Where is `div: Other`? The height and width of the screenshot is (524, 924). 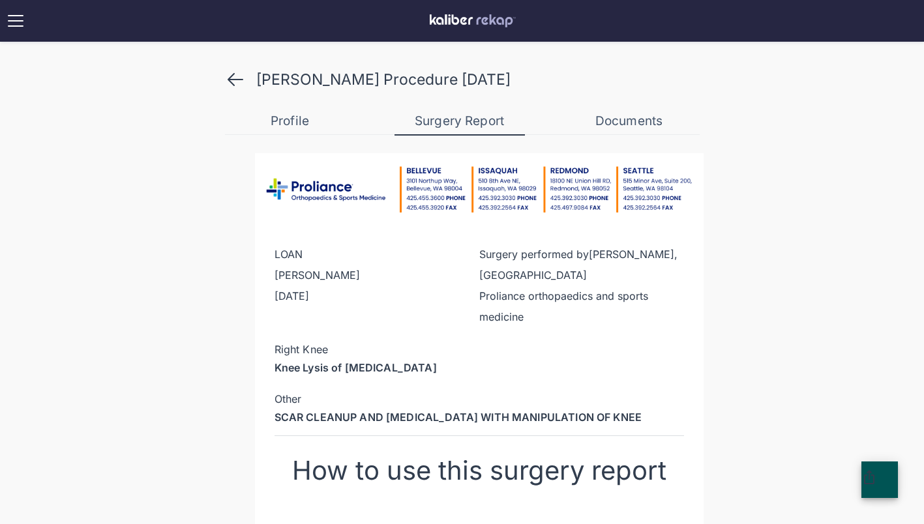
div: Other is located at coordinates (479, 399).